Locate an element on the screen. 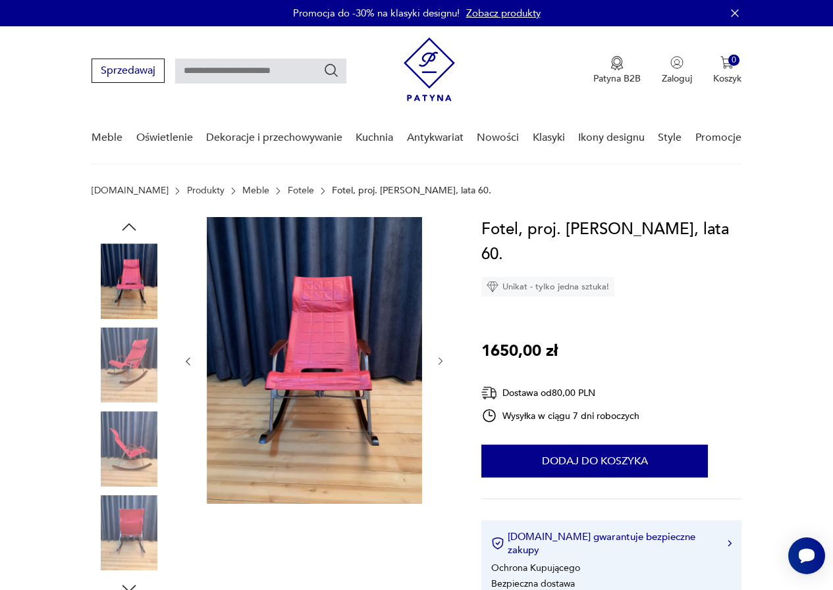 The height and width of the screenshot is (590, 833). img: Ikona certyfikatu is located at coordinates (498, 544).